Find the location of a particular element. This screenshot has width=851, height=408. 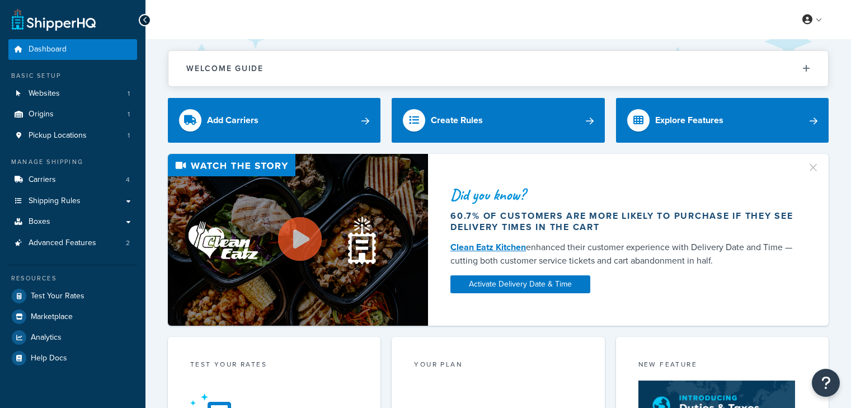

span: Advanced Features is located at coordinates (62, 243).